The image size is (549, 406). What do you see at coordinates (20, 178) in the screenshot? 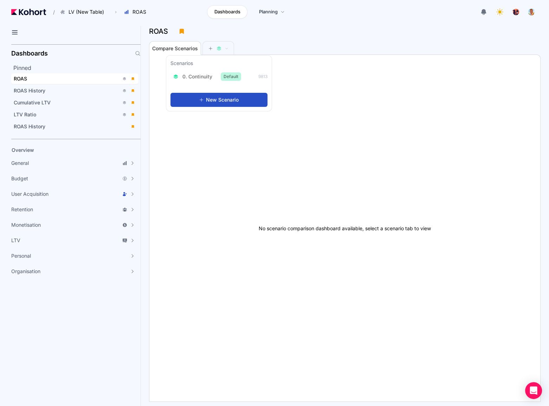
I see `span: Budget` at bounding box center [20, 178].